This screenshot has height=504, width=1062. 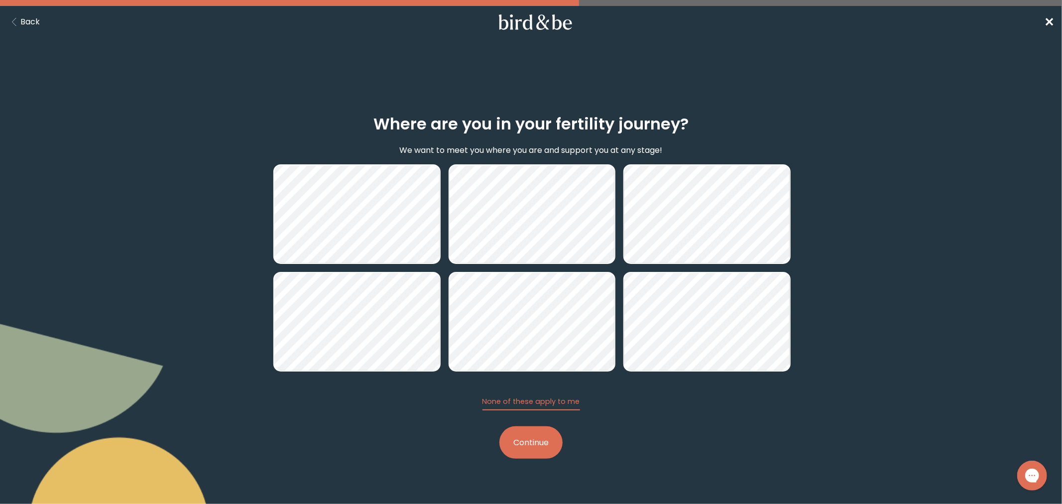 I want to click on button: Gorgias live chat, so click(x=20, y=18).